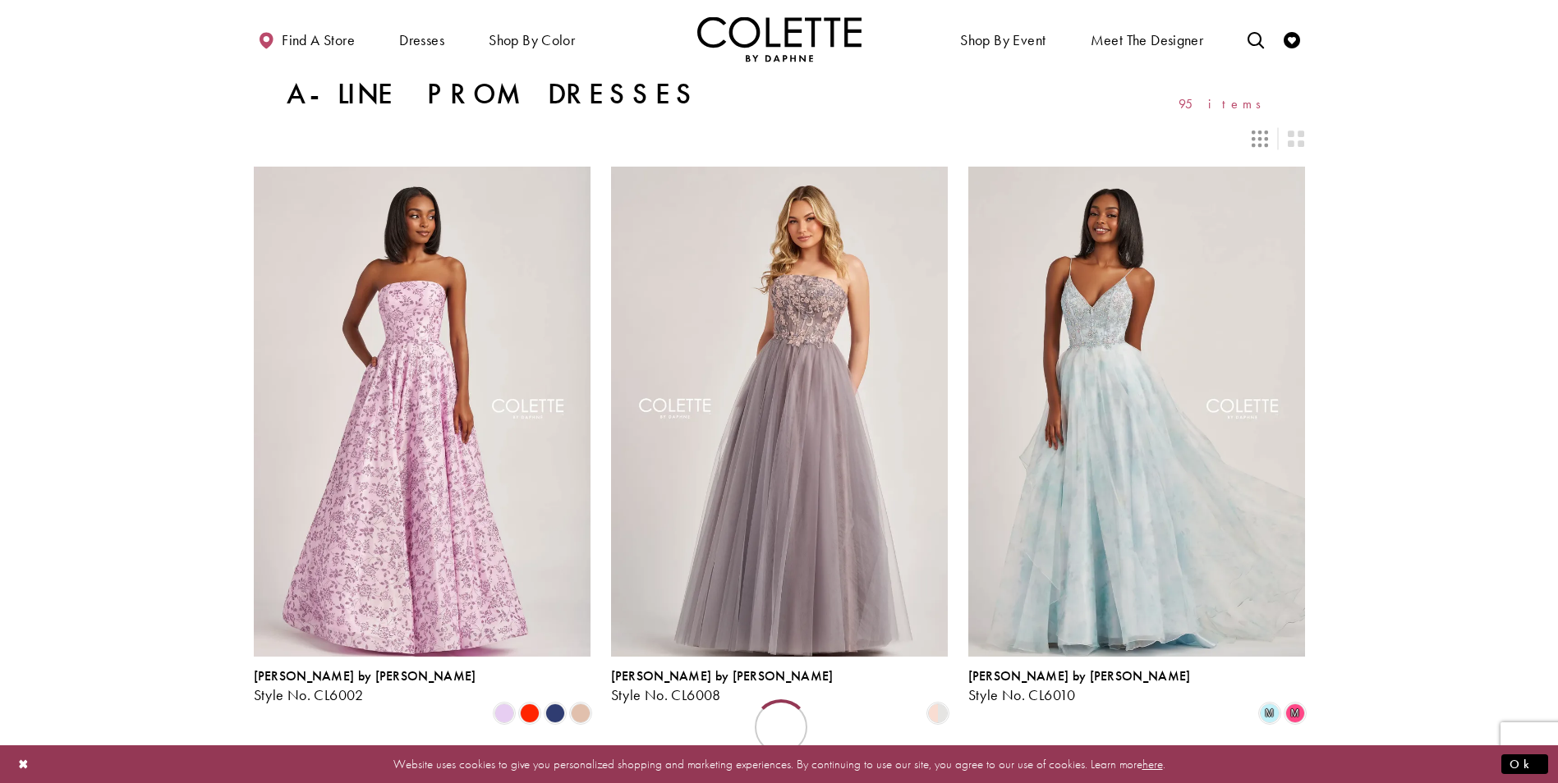  Describe the element at coordinates (1260, 139) in the screenshot. I see `span: Switch layout to 3 columns` at that location.